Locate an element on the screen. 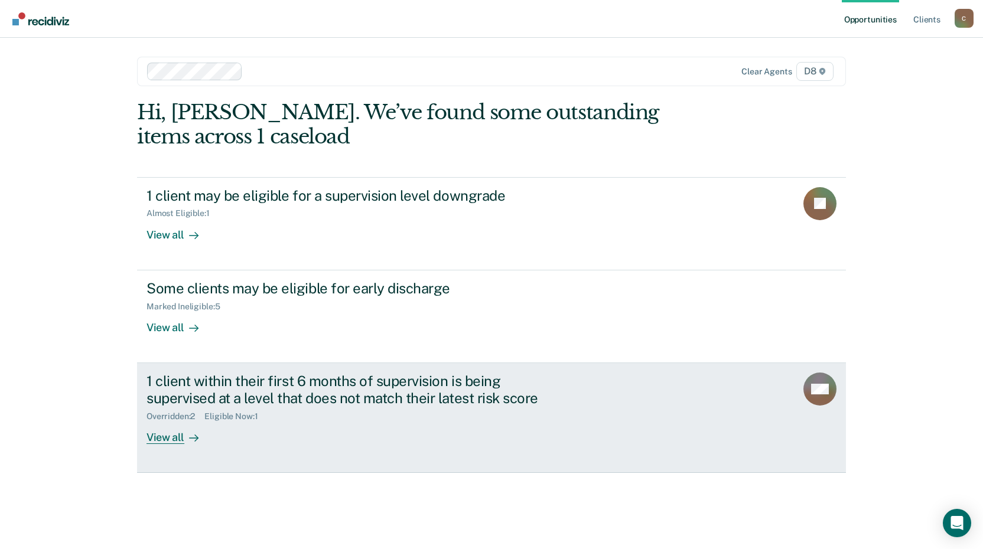 This screenshot has width=983, height=549. div: C is located at coordinates (964, 18).